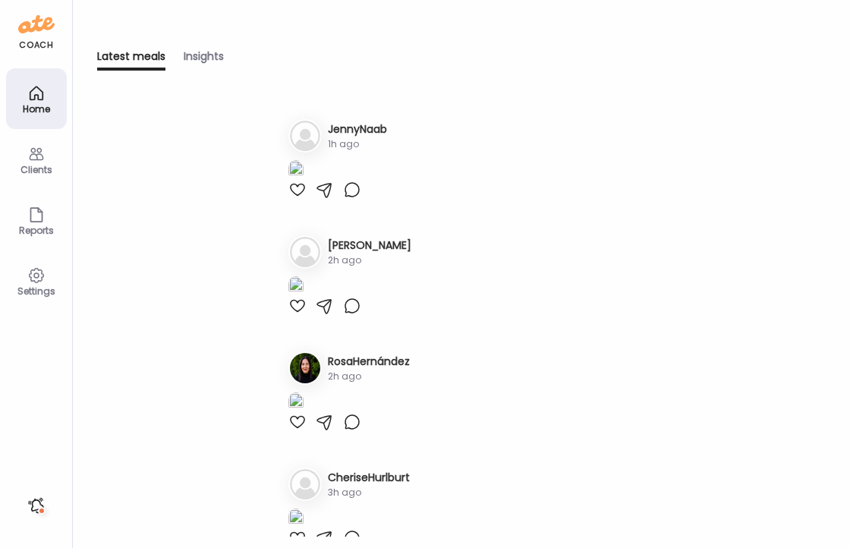 The width and height of the screenshot is (850, 548). What do you see at coordinates (296, 170) in the screenshot?
I see `img: images%2Fd9afHR96GpVfOqYeocL59a100Dx1%2FisN25XFpLrOPKQeM4hWR%2FvbI3Zk9Rmszb7LKdlRq4_1080` at bounding box center [296, 170].